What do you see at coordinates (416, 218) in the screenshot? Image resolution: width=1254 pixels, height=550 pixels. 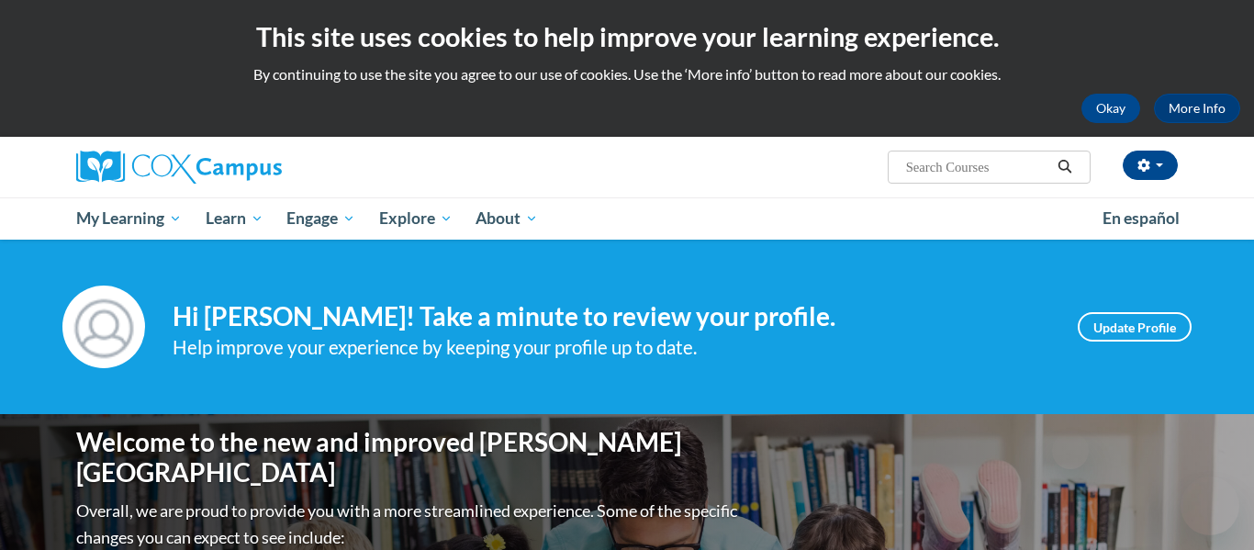 I see `span: Explore` at bounding box center [416, 218].